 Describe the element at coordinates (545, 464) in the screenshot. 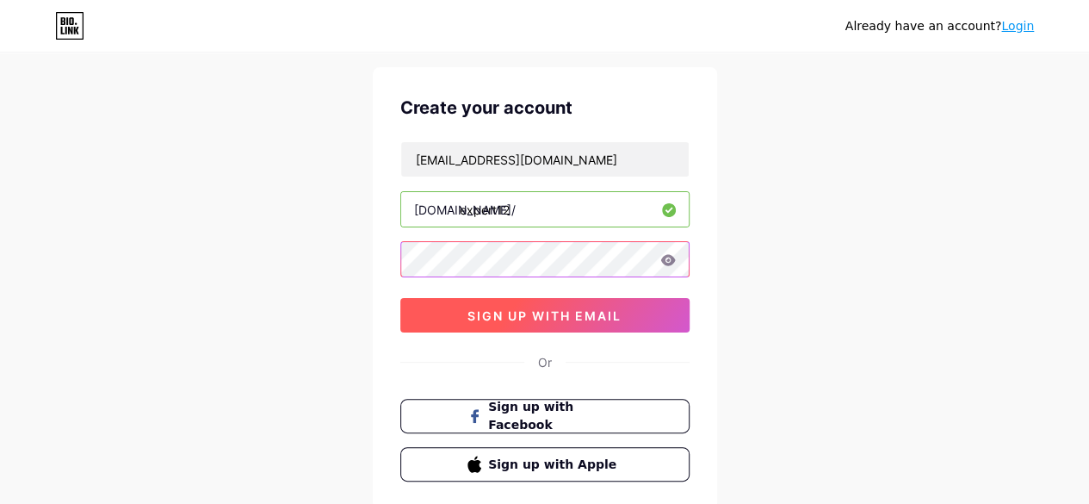

I see `button: Sign up with Apple` at that location.